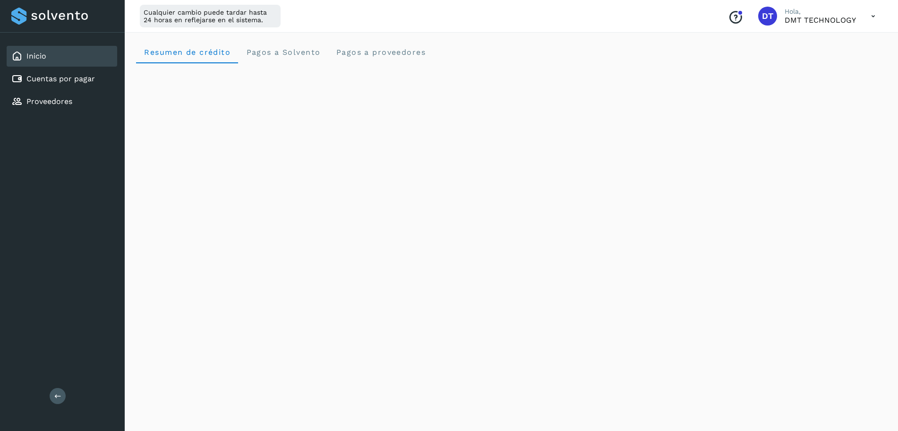 This screenshot has width=898, height=431. What do you see at coordinates (187, 52) in the screenshot?
I see `span: Resumen de crédito` at bounding box center [187, 52].